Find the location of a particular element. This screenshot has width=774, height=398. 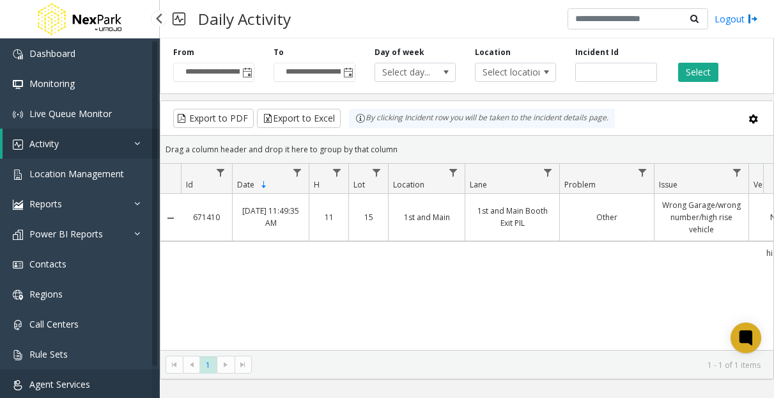

span: Regions is located at coordinates (46, 293).